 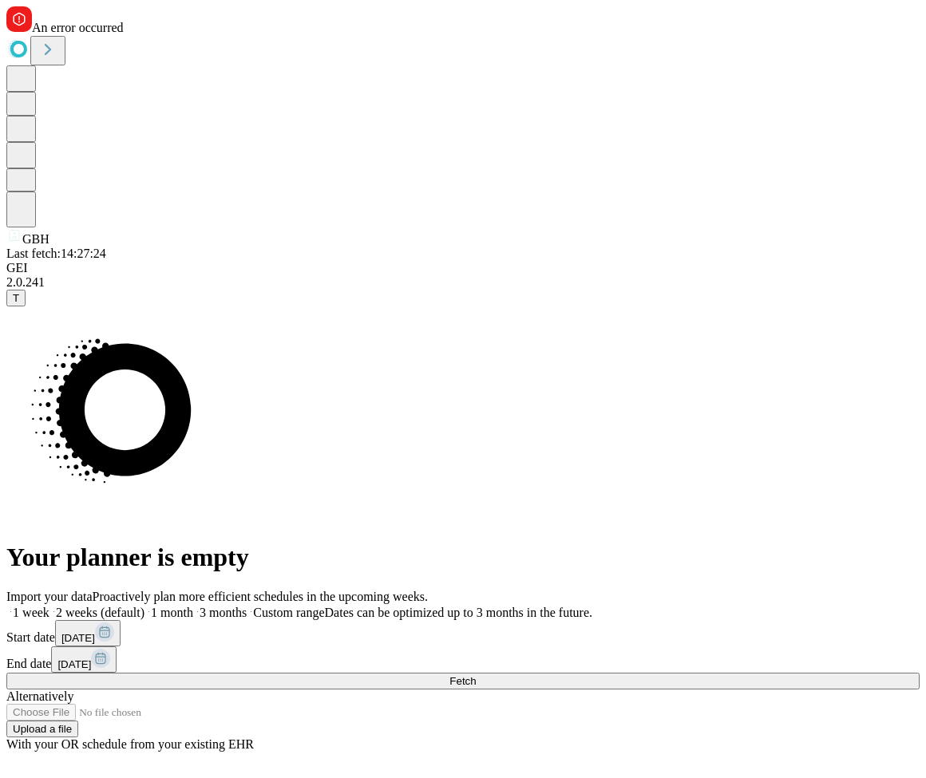 What do you see at coordinates (463, 633) in the screenshot?
I see `div: Start date` at bounding box center [463, 633].